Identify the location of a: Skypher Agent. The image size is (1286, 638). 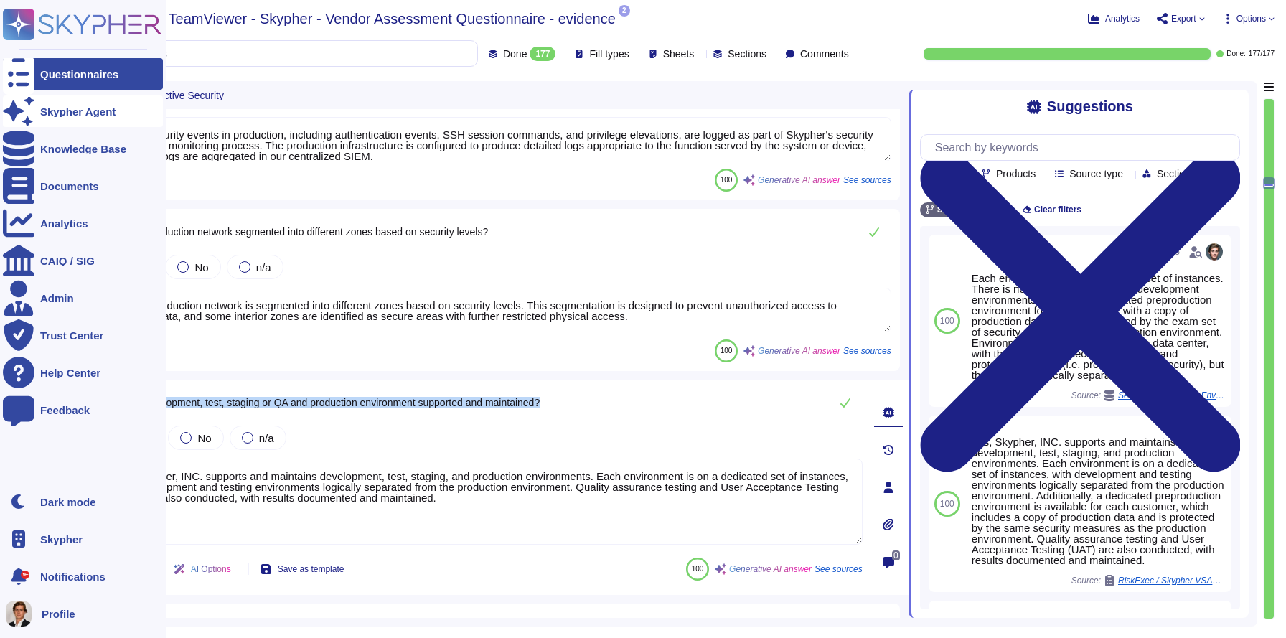
(83, 111).